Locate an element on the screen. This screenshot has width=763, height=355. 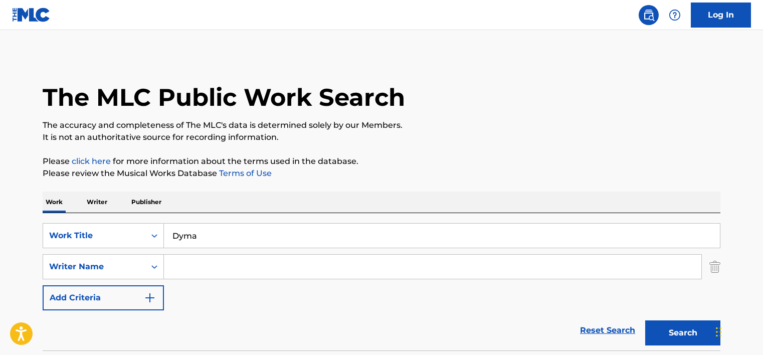
a: Reset Search is located at coordinates (607, 330).